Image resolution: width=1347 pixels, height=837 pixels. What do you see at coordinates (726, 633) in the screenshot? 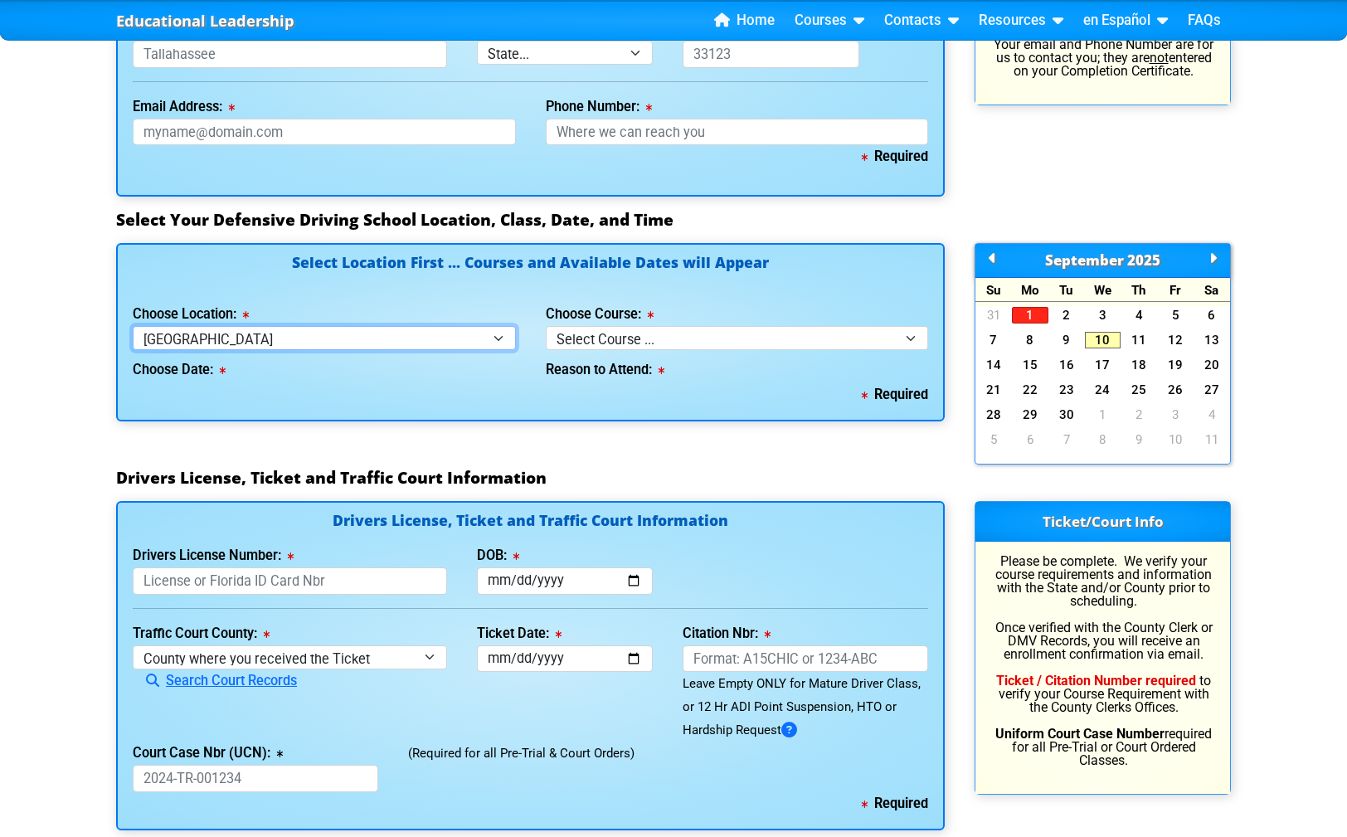
I see `label: Citation Nbr:` at bounding box center [726, 633].